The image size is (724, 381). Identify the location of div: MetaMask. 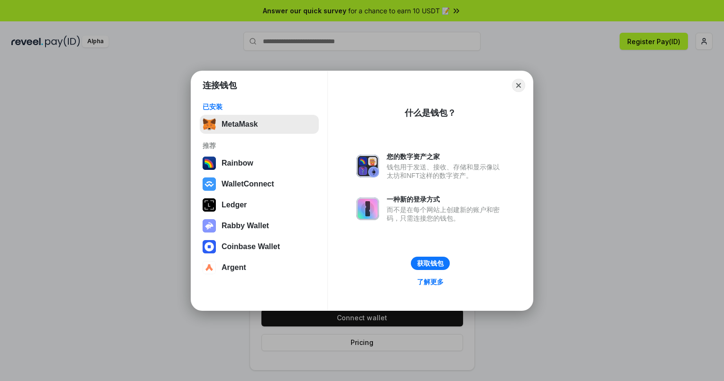
(240, 124).